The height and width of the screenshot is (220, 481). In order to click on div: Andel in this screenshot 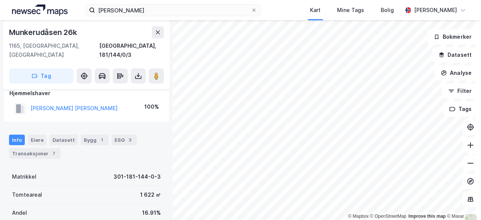, I will do `click(20, 213)`.